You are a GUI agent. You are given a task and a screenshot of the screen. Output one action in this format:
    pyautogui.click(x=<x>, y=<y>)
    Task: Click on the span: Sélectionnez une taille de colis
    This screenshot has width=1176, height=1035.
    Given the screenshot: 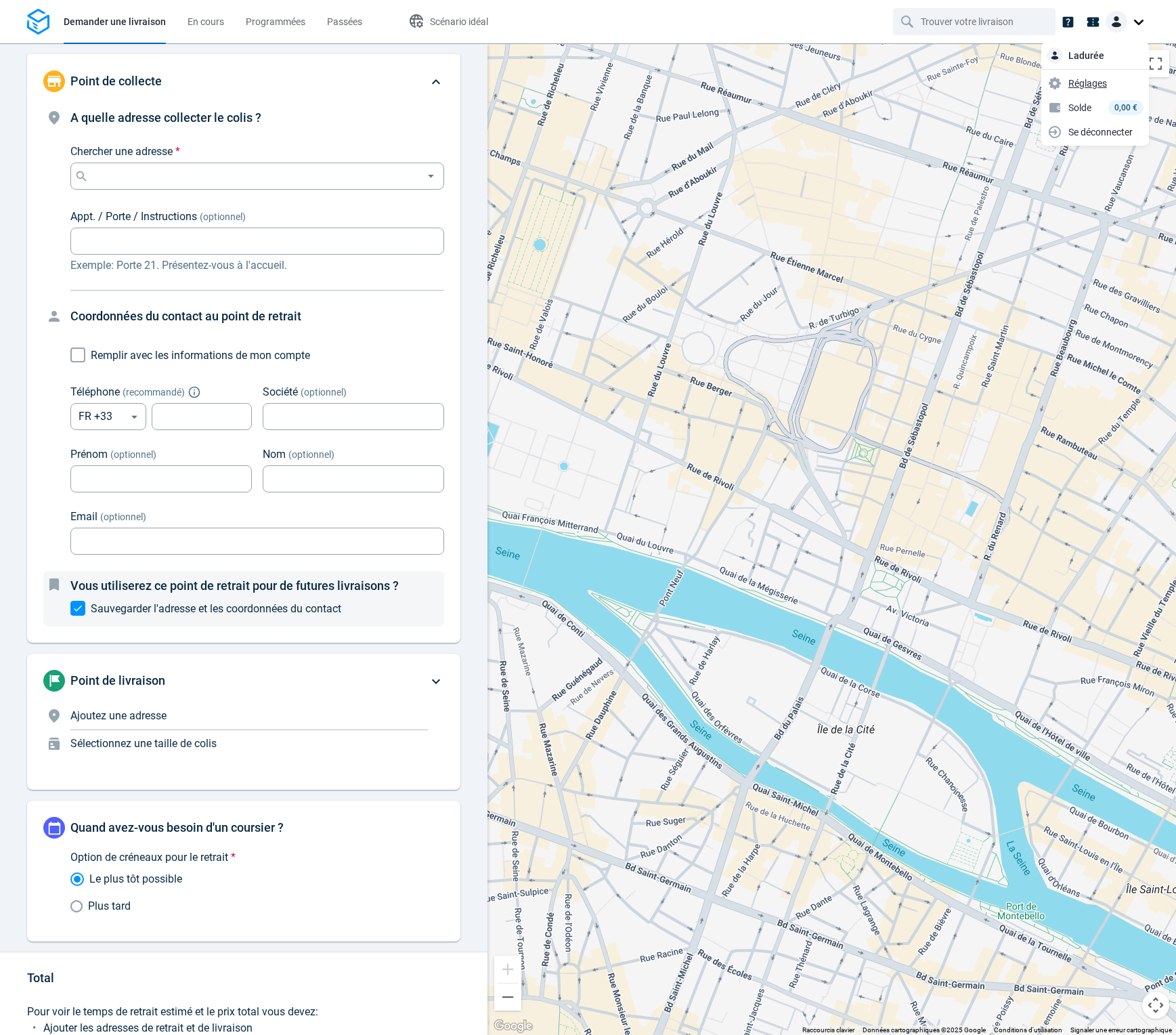 What is the action you would take?
    pyautogui.click(x=143, y=743)
    